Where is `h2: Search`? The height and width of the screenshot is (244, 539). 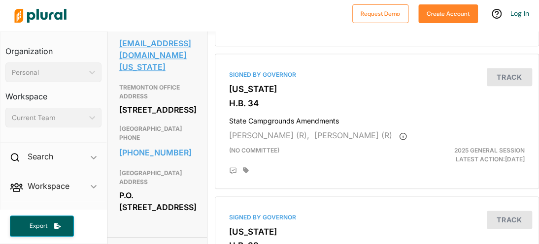 h2: Search is located at coordinates (40, 157).